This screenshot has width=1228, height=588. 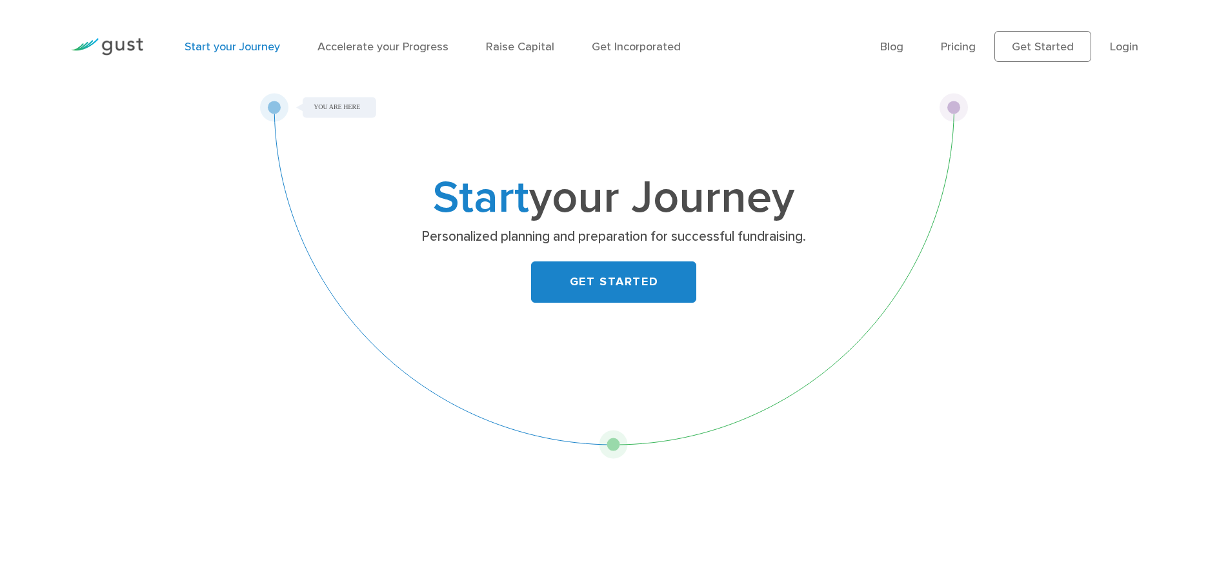 What do you see at coordinates (1124, 46) in the screenshot?
I see `a: Login` at bounding box center [1124, 46].